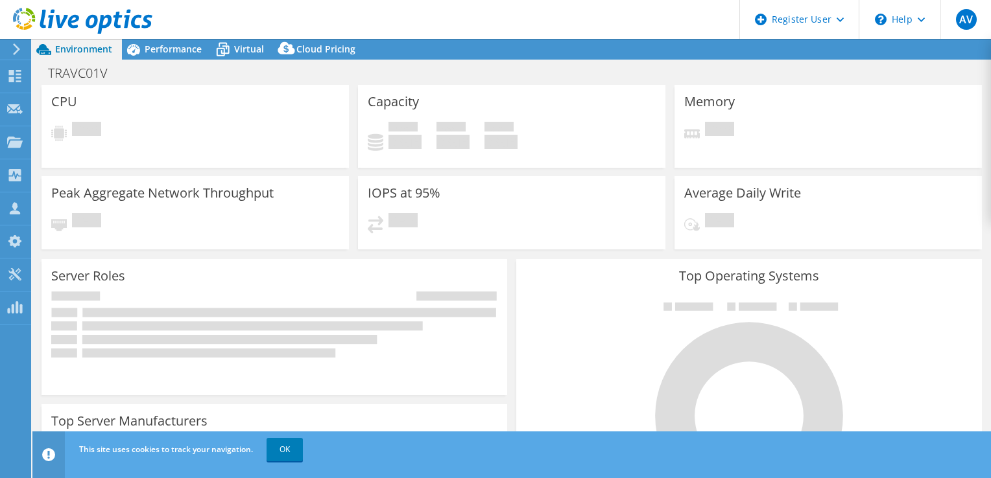 The width and height of the screenshot is (991, 478). Describe the element at coordinates (173, 49) in the screenshot. I see `span: Performance` at that location.